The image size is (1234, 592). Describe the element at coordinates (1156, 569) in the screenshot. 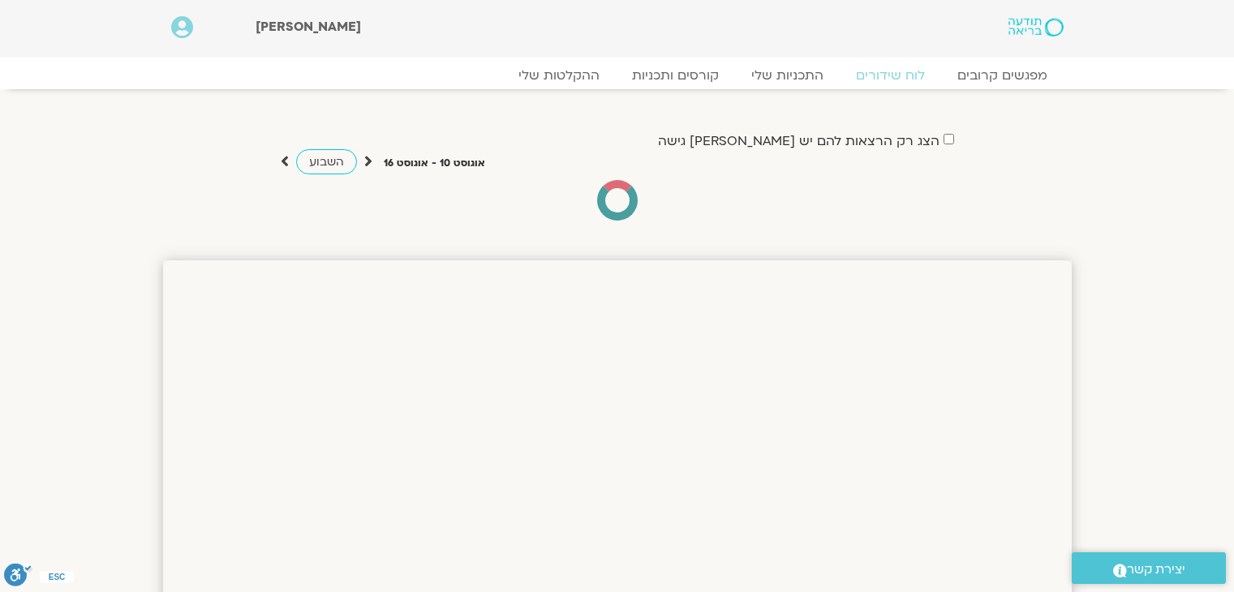

I see `span: יצירת קשר` at that location.